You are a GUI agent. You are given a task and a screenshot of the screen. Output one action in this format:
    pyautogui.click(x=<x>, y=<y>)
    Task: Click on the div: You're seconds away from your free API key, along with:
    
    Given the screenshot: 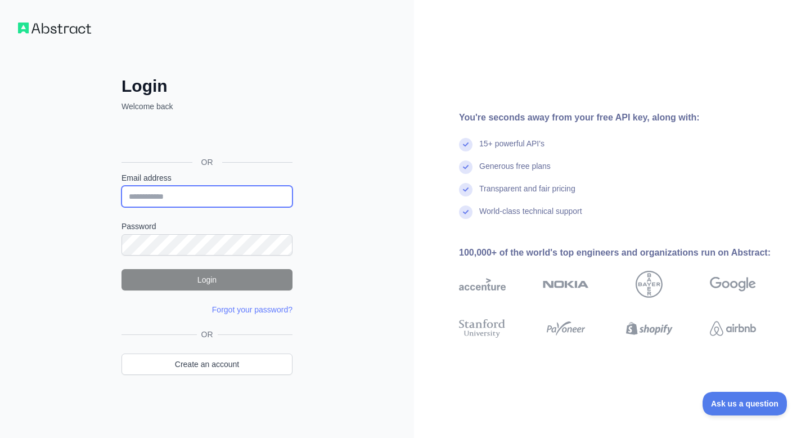 What is the action you would take?
    pyautogui.click(x=625, y=118)
    